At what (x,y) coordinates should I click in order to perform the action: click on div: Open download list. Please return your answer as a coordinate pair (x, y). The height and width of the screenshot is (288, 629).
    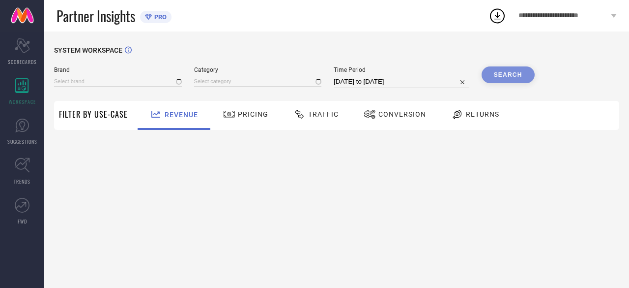
    Looking at the image, I should click on (498, 16).